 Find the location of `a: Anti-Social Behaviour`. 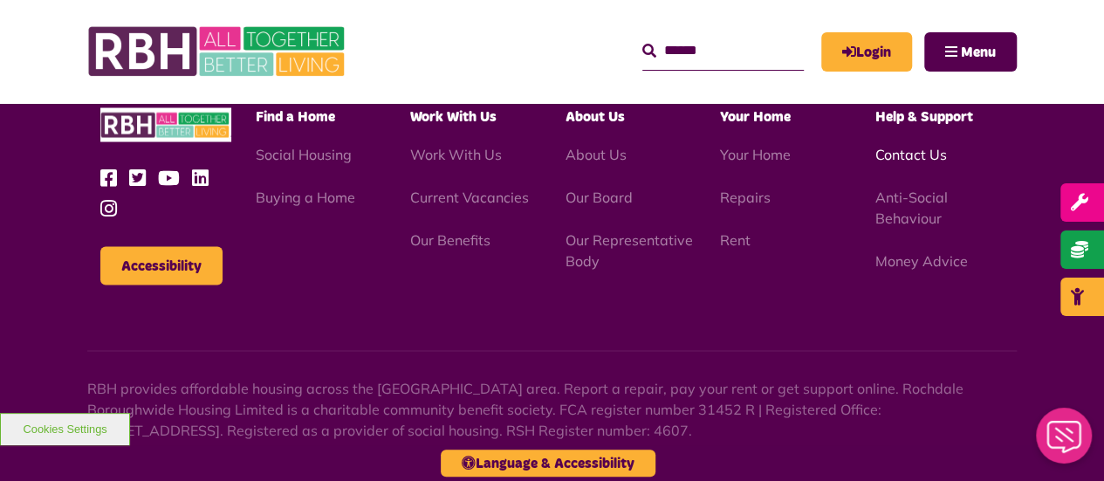

a: Anti-Social Behaviour is located at coordinates (911, 207).